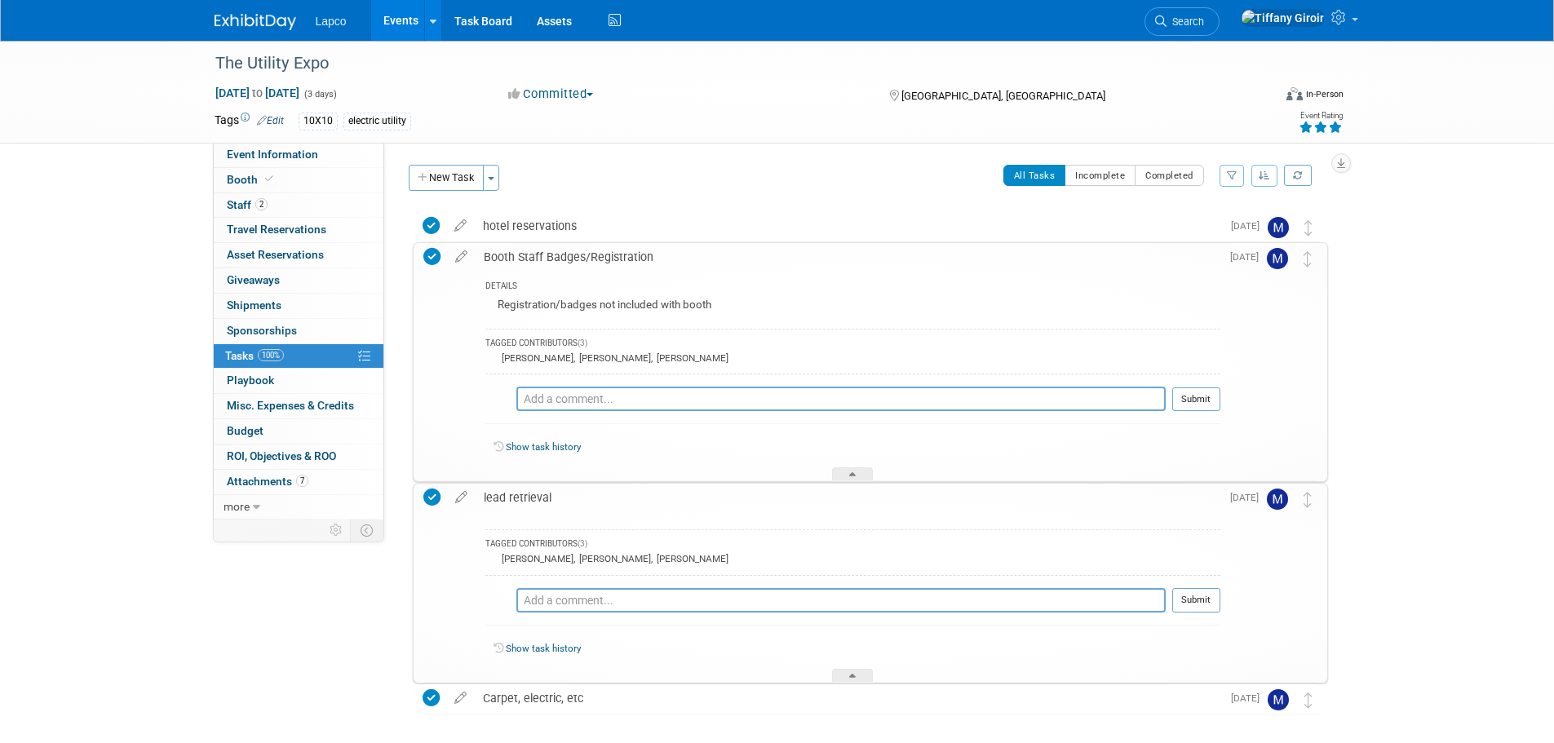 This screenshot has height=743, width=1554. What do you see at coordinates (299, 155) in the screenshot?
I see `a: Event Information` at bounding box center [299, 155].